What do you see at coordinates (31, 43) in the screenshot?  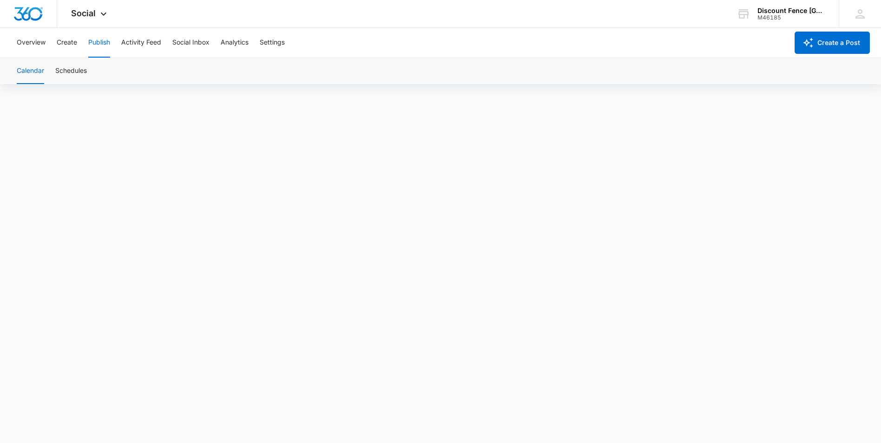 I see `button: Overview` at bounding box center [31, 43].